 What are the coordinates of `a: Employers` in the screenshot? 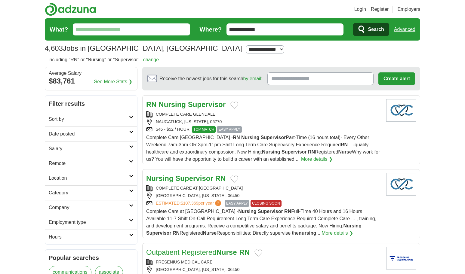 It's located at (409, 9).